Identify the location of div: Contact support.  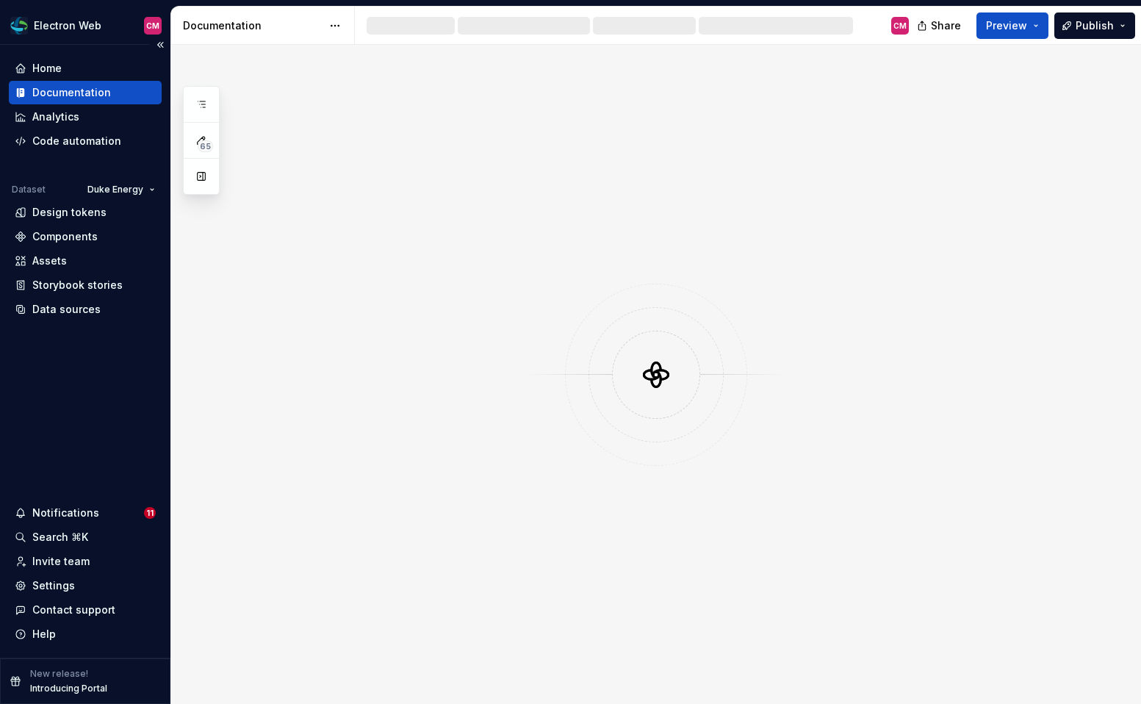
(73, 610).